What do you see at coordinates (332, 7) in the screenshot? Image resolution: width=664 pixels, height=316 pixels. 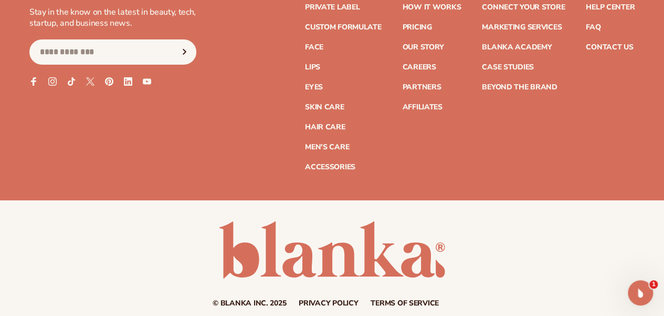 I see `a: Private label` at bounding box center [332, 7].